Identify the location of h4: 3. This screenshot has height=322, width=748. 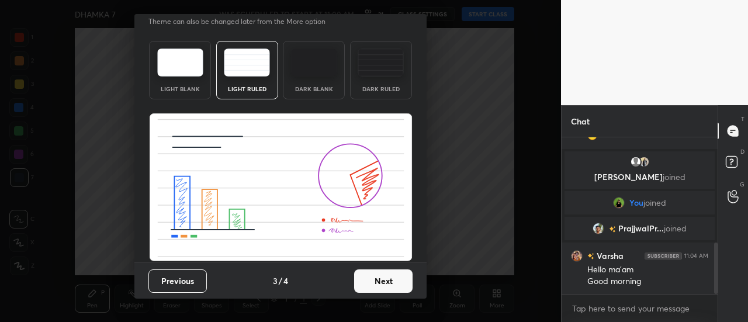
(275, 280).